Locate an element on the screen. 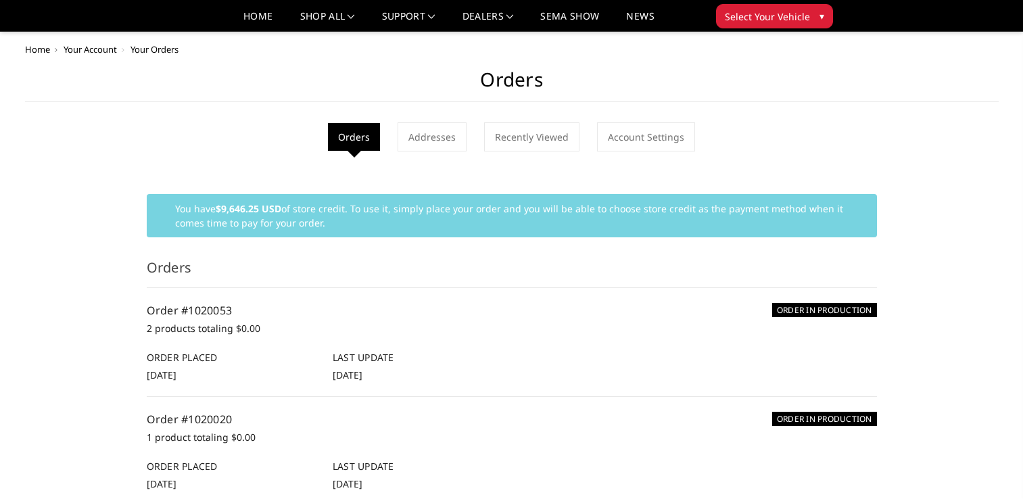 This screenshot has width=1023, height=499. a: Order #1020020 is located at coordinates (189, 419).